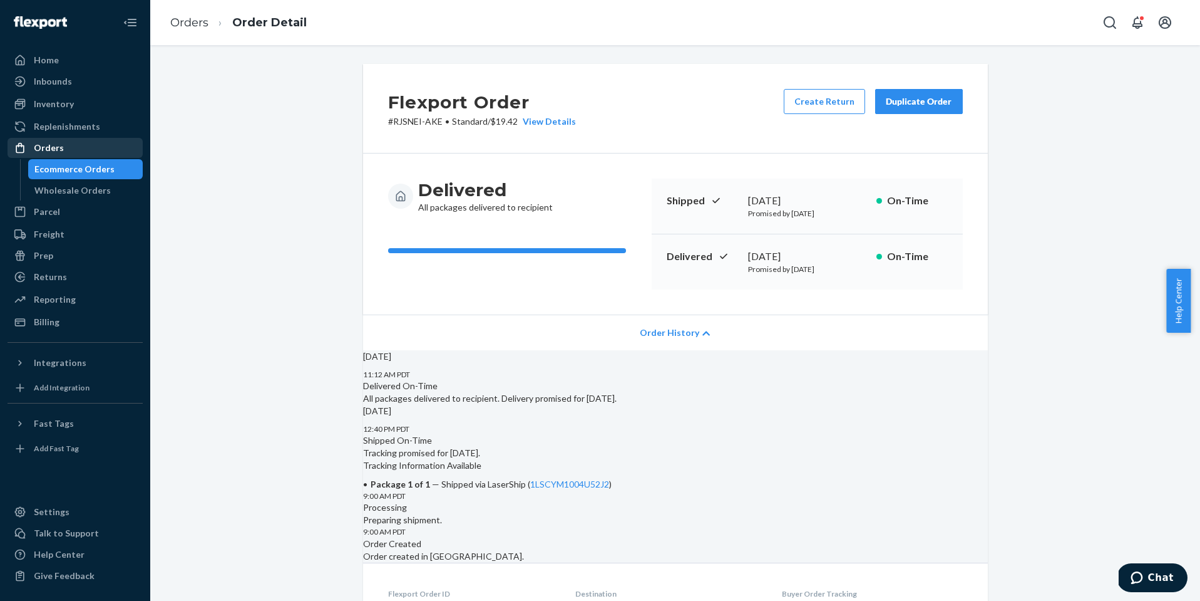  I want to click on div: Freight, so click(49, 234).